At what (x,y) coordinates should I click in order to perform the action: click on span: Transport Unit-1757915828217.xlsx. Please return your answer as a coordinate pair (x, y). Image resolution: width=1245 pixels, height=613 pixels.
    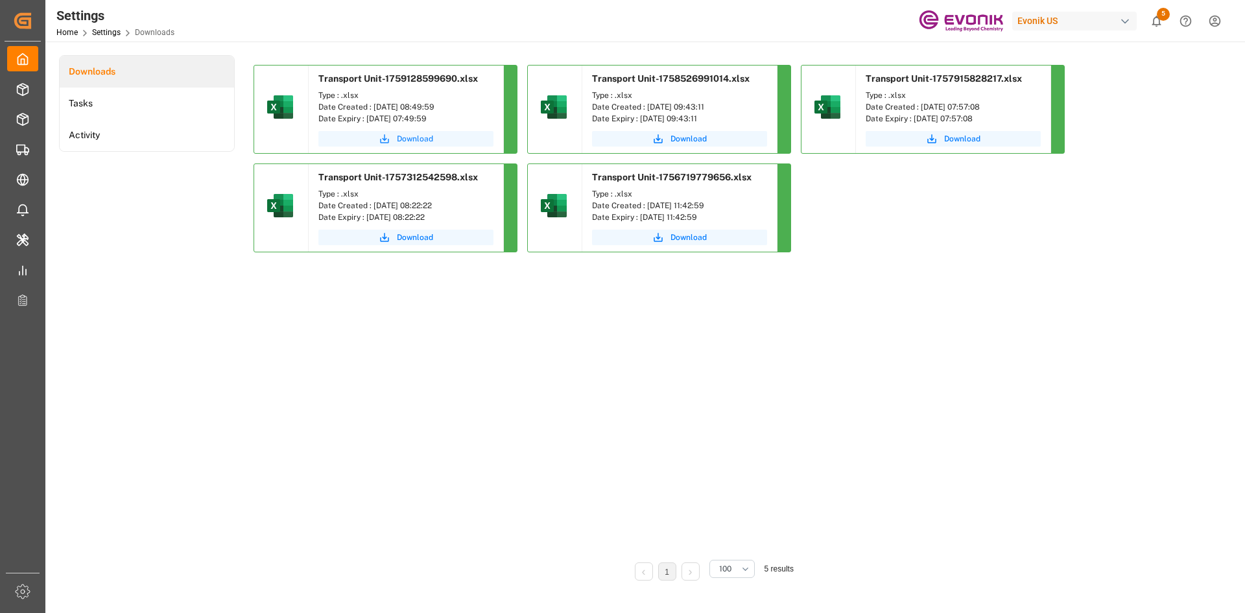
    Looking at the image, I should click on (943, 78).